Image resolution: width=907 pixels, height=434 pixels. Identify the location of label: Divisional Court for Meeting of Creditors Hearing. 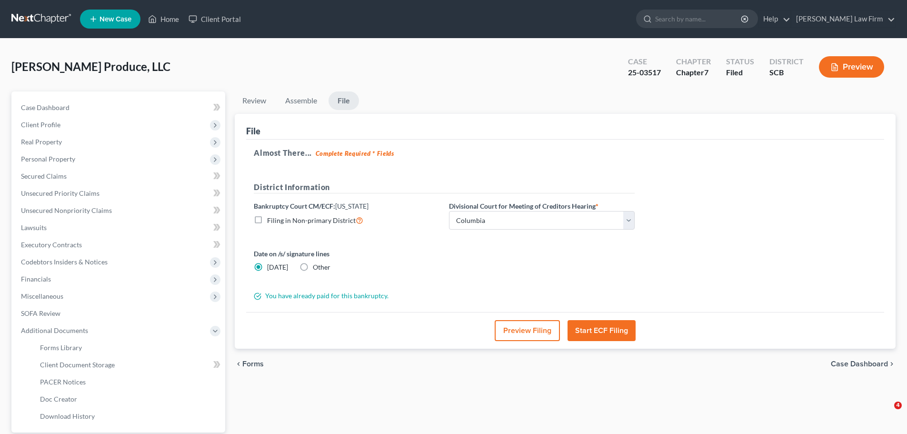
(524, 206).